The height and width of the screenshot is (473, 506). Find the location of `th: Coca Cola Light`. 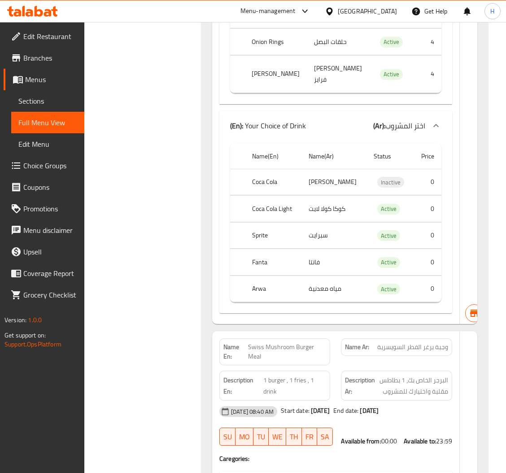

th: Coca Cola Light is located at coordinates (273, 209).